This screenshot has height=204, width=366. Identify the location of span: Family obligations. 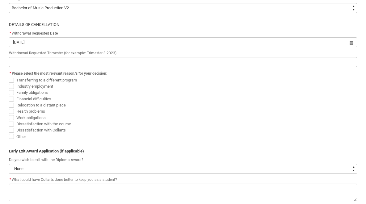
(32, 92).